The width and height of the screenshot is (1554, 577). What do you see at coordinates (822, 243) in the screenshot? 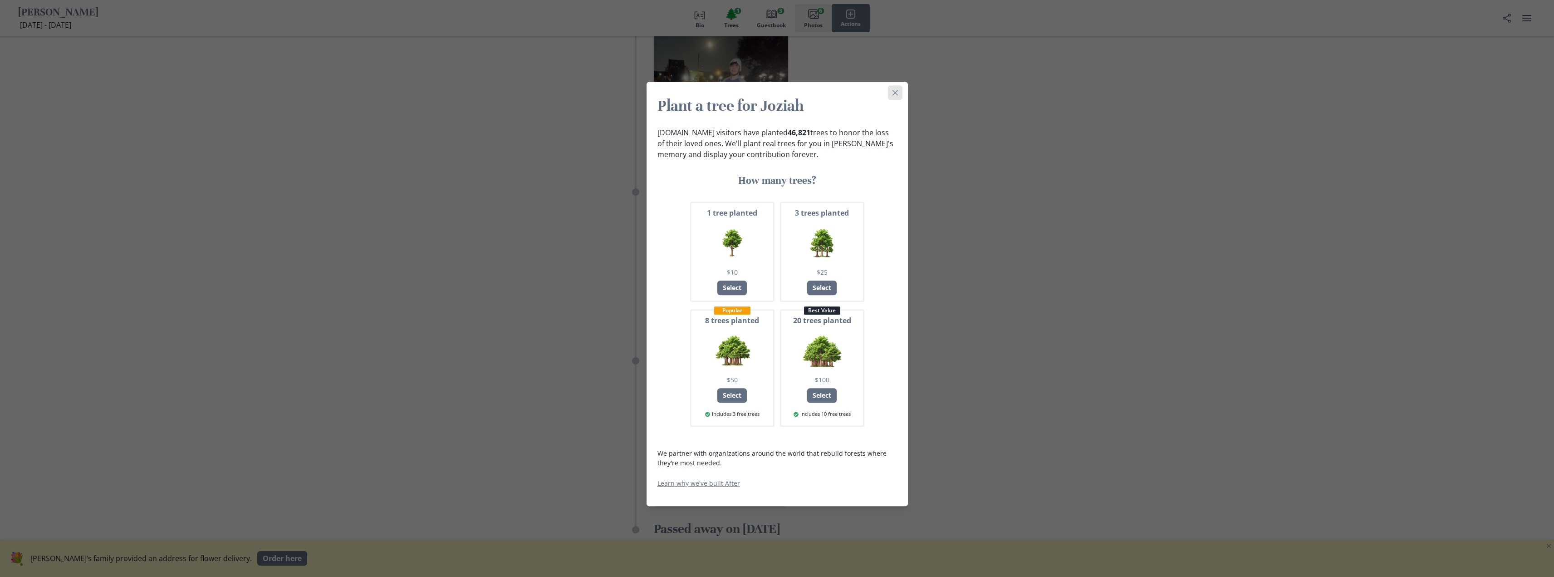
I see `img: 3 trees` at bounding box center [822, 243].